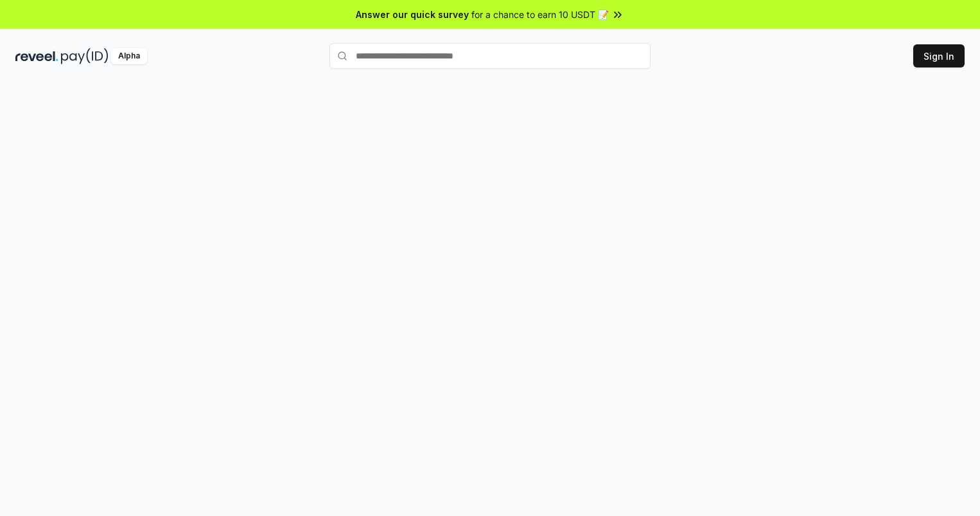  What do you see at coordinates (412, 14) in the screenshot?
I see `span: Answer our quick survey` at bounding box center [412, 14].